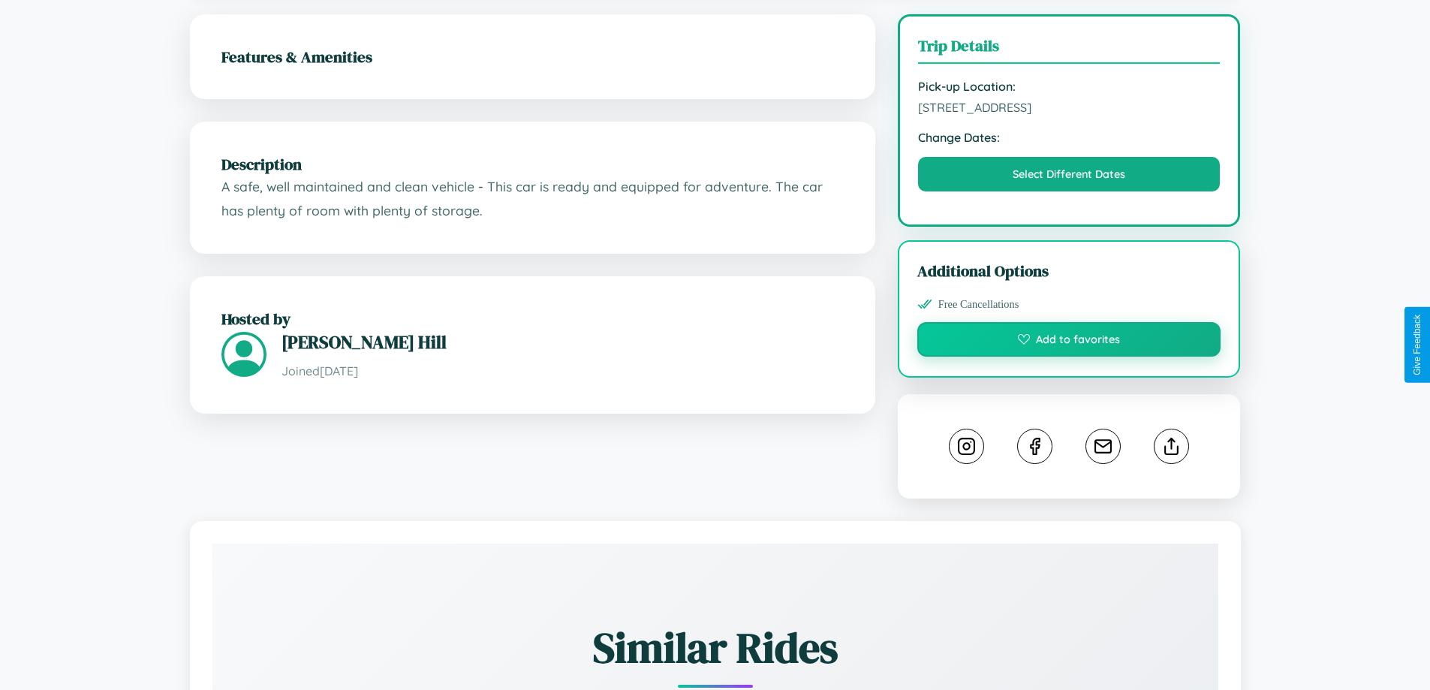  What do you see at coordinates (532, 56) in the screenshot?
I see `h2: Features & Amenities` at bounding box center [532, 56].